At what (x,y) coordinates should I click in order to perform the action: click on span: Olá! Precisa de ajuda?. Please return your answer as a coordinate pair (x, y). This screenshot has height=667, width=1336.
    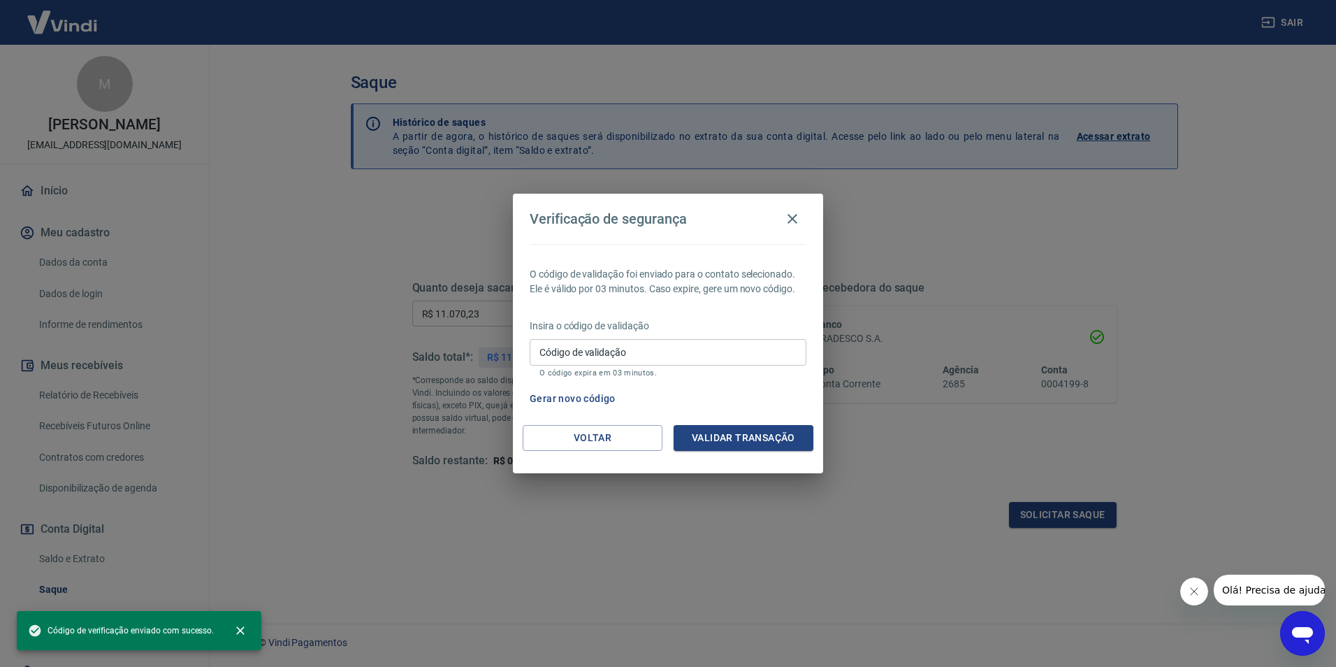
    Looking at the image, I should click on (63, 15).